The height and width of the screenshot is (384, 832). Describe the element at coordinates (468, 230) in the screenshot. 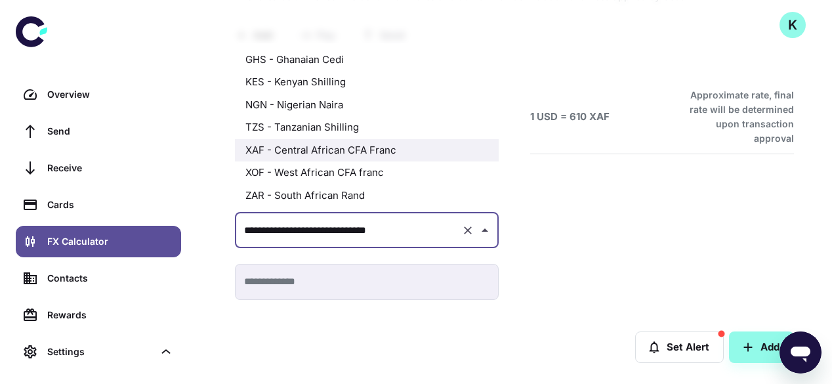

I see `button: Clear` at that location.